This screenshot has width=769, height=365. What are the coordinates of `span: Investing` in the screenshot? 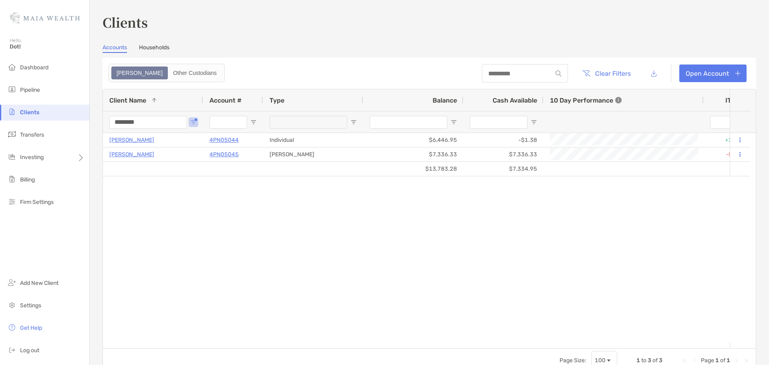 It's located at (32, 157).